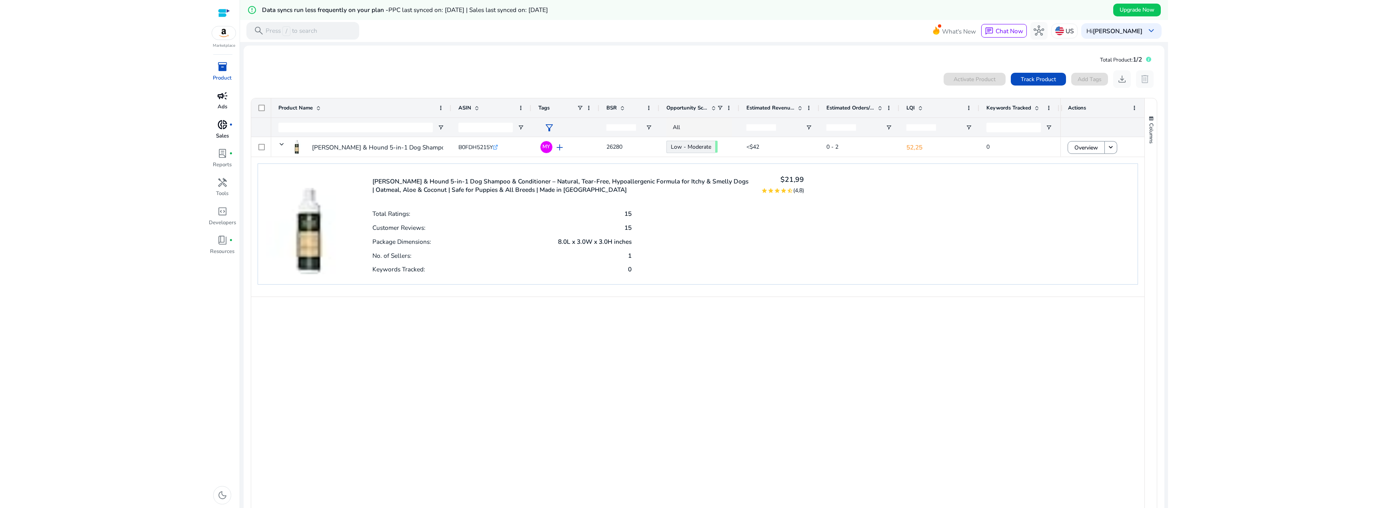 The width and height of the screenshot is (1376, 508). What do you see at coordinates (222, 495) in the screenshot?
I see `span: dark_mode` at bounding box center [222, 495].